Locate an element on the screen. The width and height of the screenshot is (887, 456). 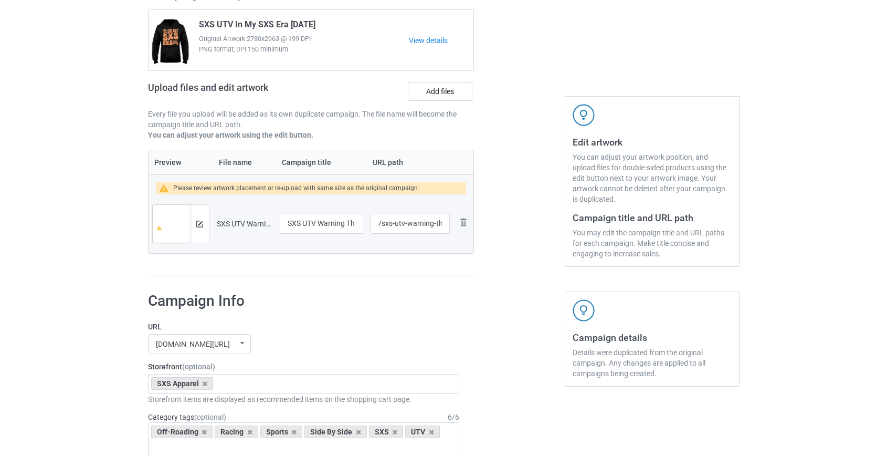
th: Preview is located at coordinates (181, 162).